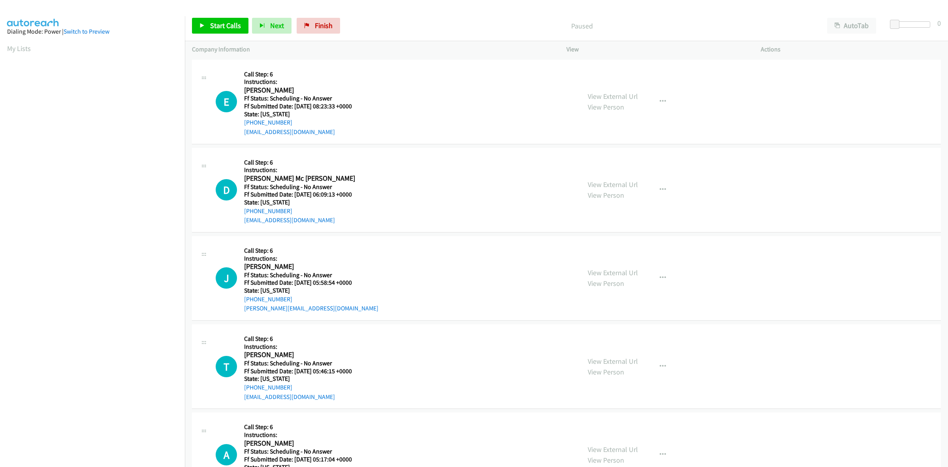 Image resolution: width=948 pixels, height=467 pixels. What do you see at coordinates (226, 25) in the screenshot?
I see `span: Start Calls` at bounding box center [226, 25].